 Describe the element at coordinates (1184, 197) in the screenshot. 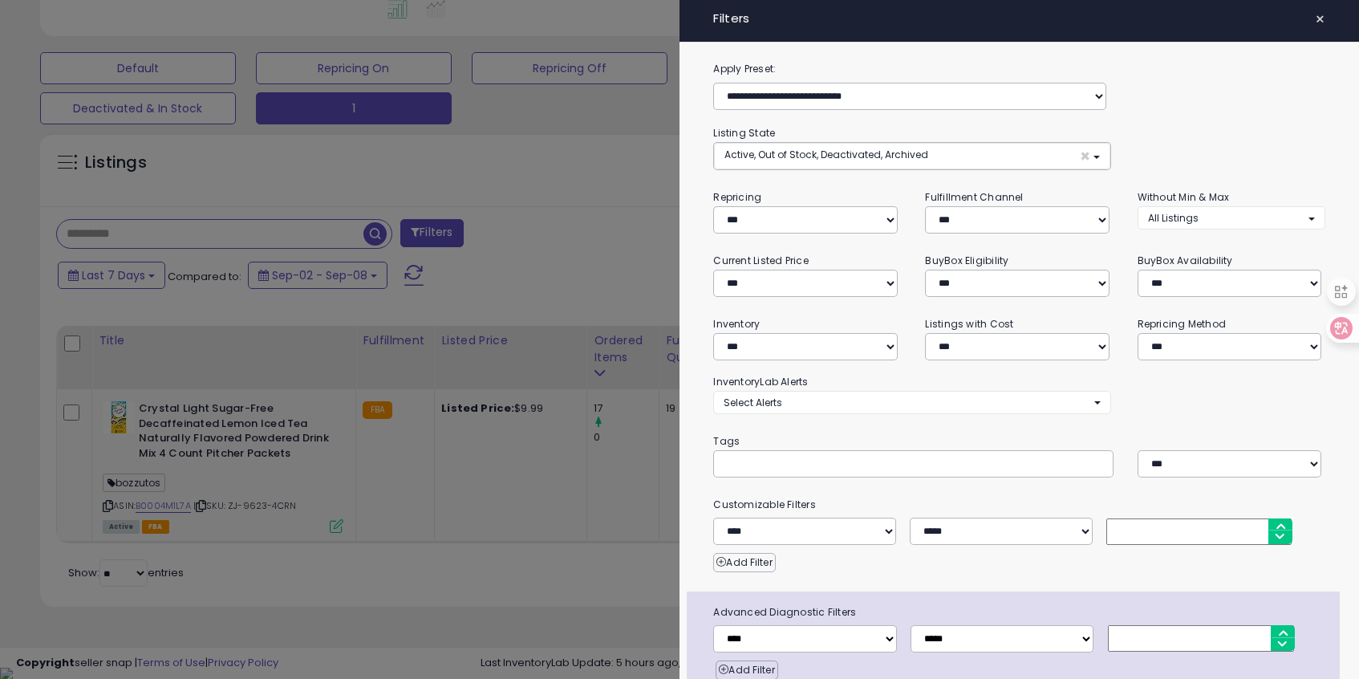

I see `small: Without Min & Max` at that location.